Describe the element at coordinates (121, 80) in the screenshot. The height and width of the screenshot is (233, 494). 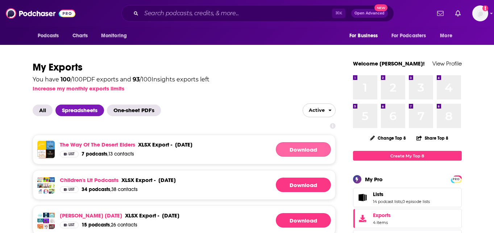
I see `div: You have / 100 PDF exports and / 100 Insights exports left` at that location.